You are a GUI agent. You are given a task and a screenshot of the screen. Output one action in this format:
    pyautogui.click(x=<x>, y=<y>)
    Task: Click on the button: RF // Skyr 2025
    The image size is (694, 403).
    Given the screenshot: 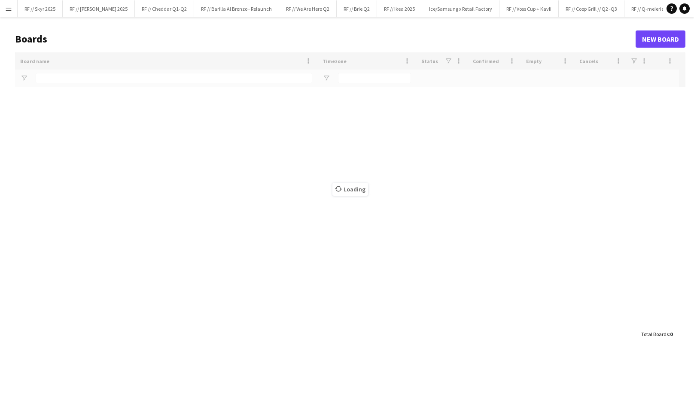 What is the action you would take?
    pyautogui.click(x=40, y=9)
    